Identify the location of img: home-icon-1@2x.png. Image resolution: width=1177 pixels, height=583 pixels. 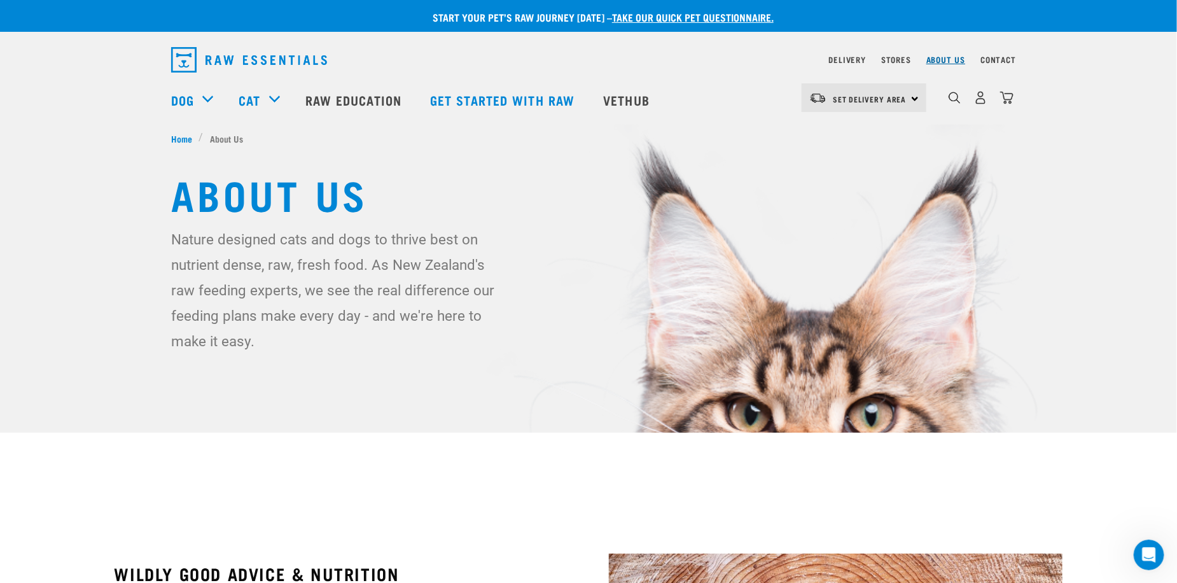
(954, 97).